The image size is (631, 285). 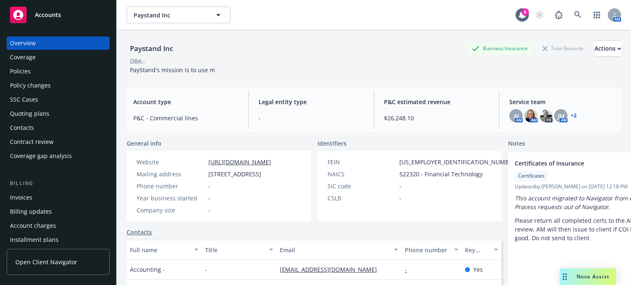 What do you see at coordinates (171, 198) in the screenshot?
I see `div: Year business started` at bounding box center [171, 198].